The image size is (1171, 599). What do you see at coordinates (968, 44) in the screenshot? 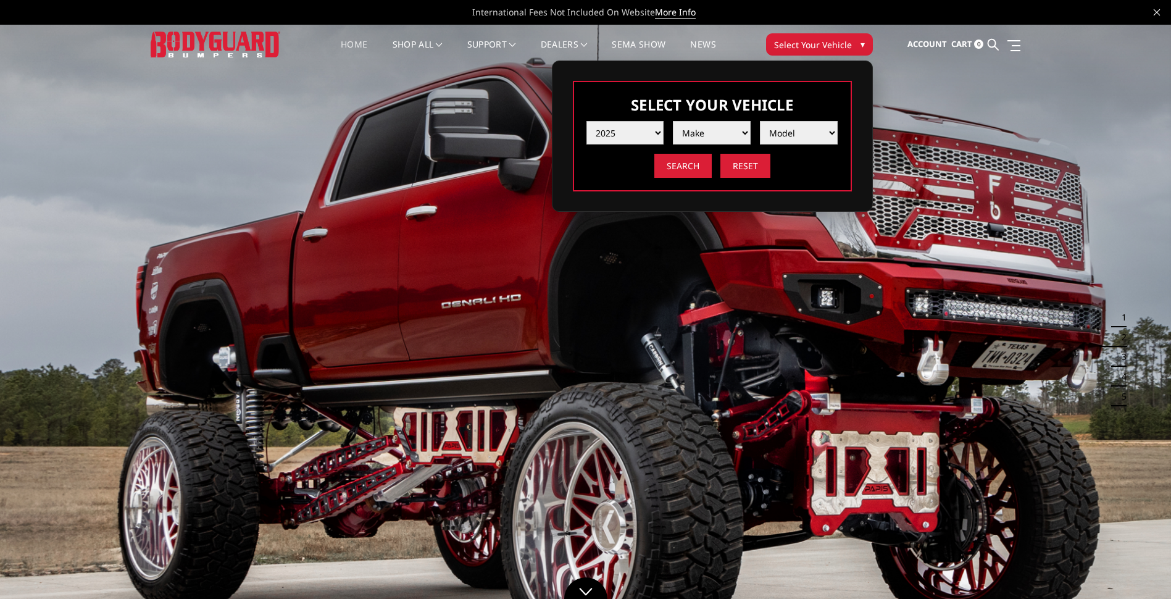
I see `a: Cart 0` at bounding box center [968, 44].